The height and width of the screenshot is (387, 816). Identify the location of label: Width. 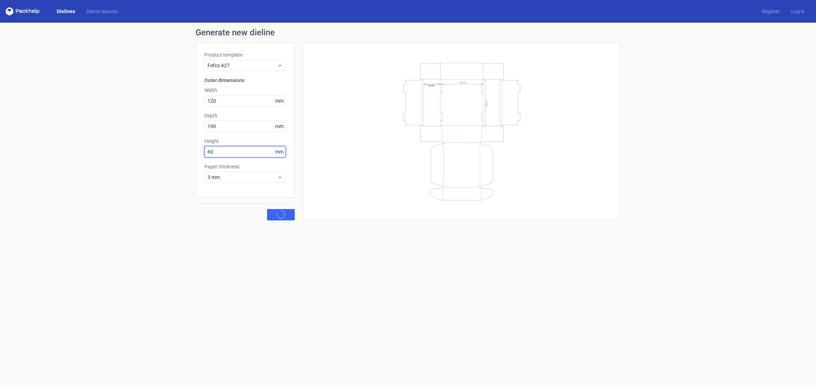
(245, 90).